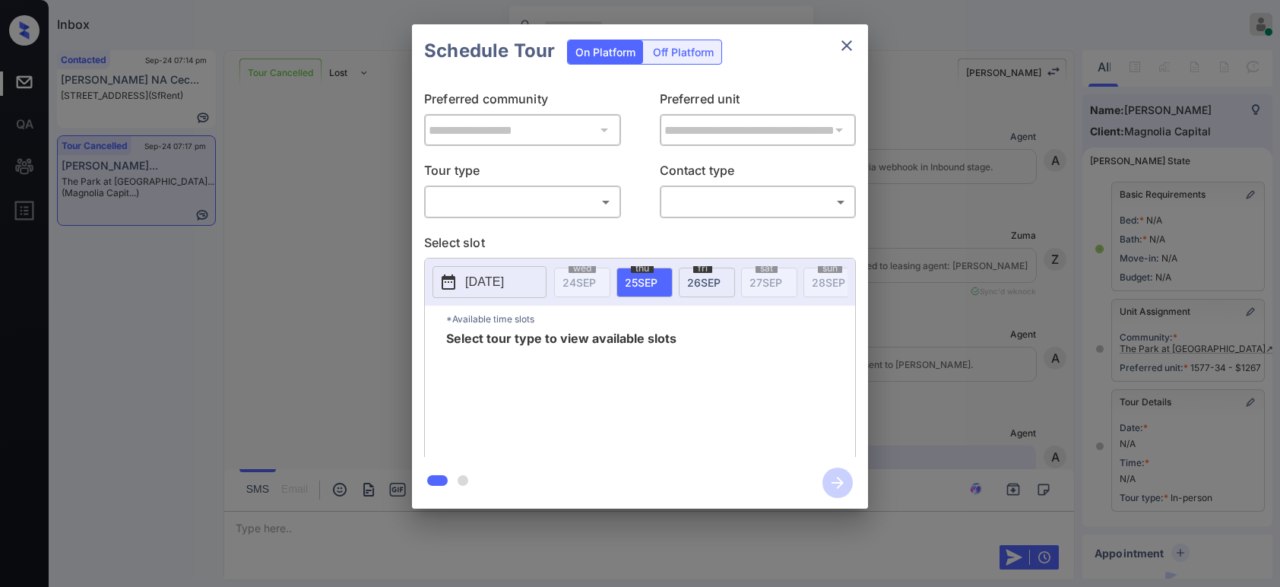 The image size is (1280, 587). I want to click on span: fri, so click(702, 268).